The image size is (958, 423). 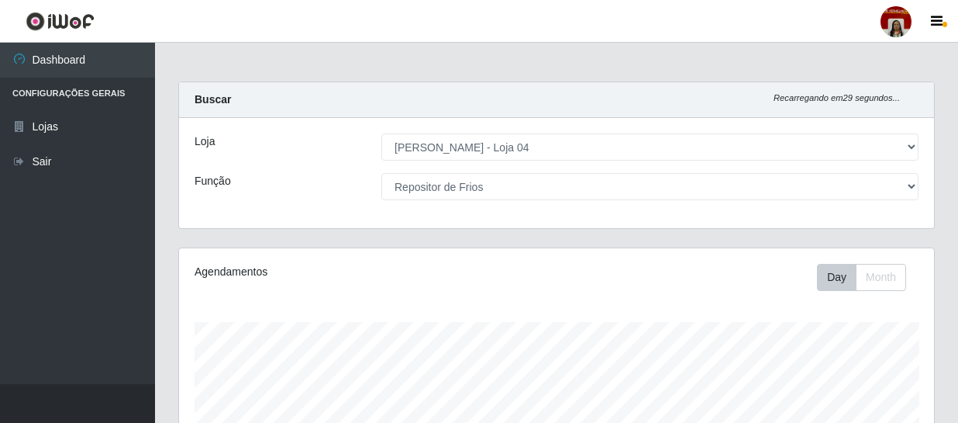 I want to click on button: Month, so click(x=881, y=277).